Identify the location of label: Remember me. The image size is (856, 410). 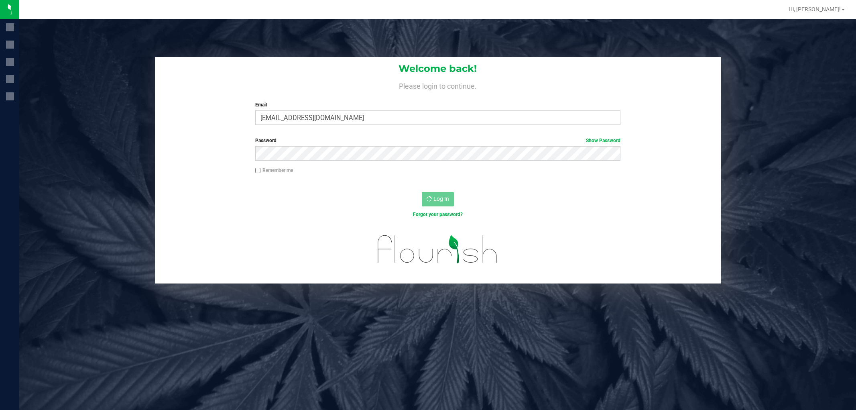
(274, 170).